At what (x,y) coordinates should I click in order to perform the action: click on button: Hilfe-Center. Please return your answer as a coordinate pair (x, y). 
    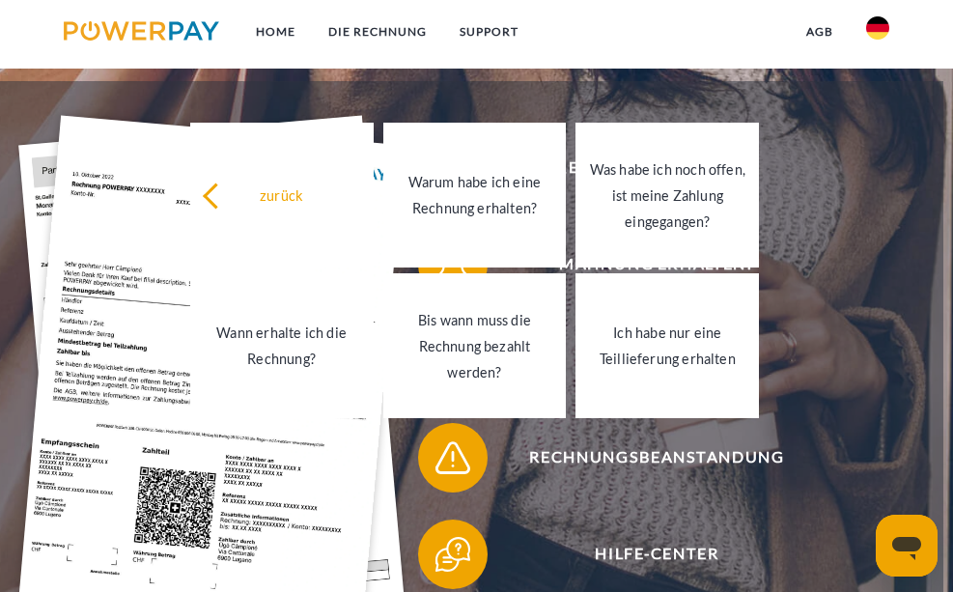
    Looking at the image, I should click on (644, 554).